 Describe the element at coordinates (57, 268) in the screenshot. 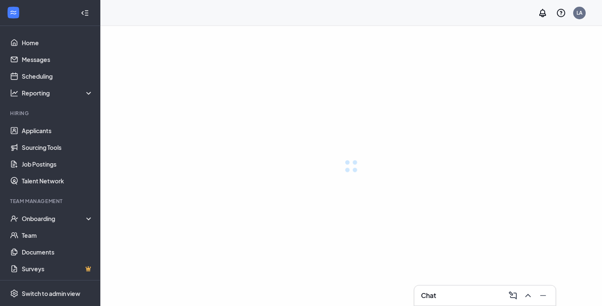

I see `a: SurveysCrown` at that location.